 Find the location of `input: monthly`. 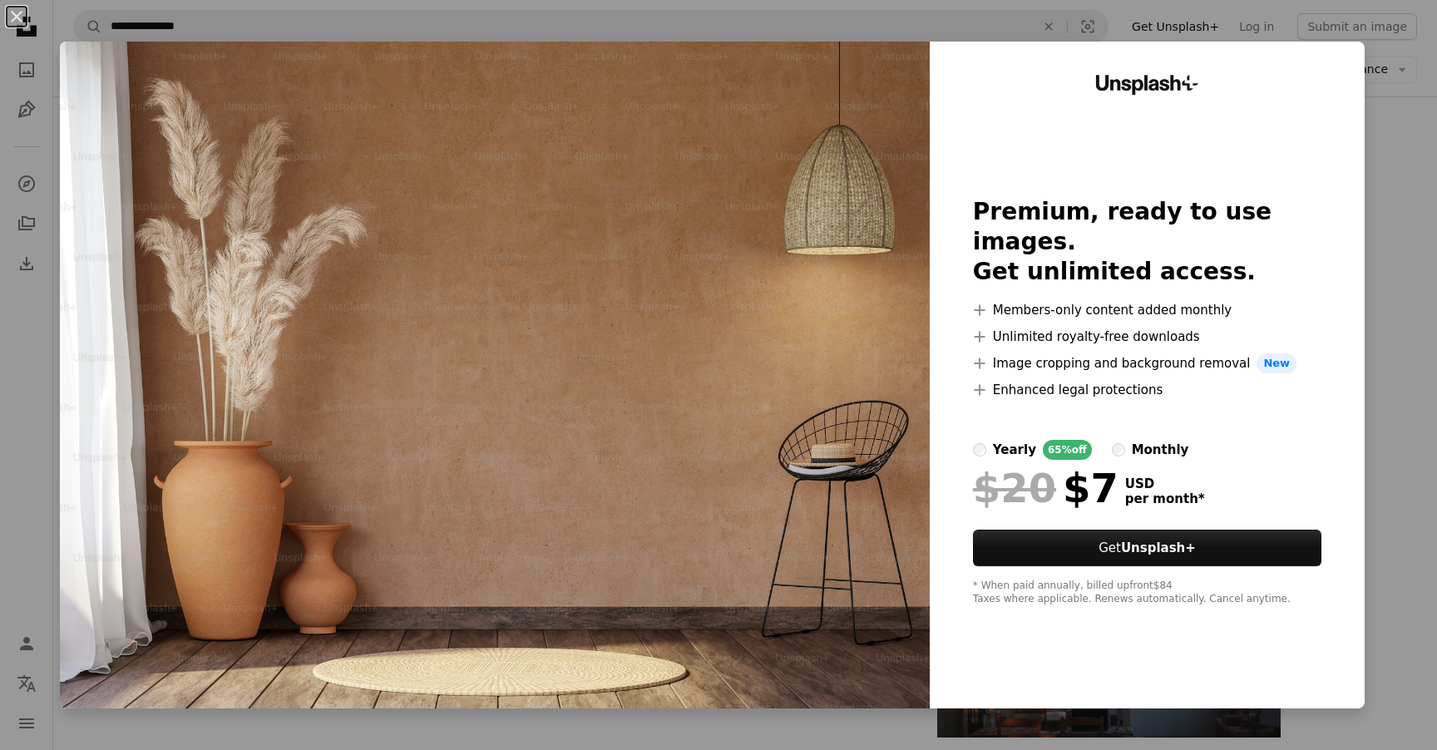

input: monthly is located at coordinates (1119, 450).